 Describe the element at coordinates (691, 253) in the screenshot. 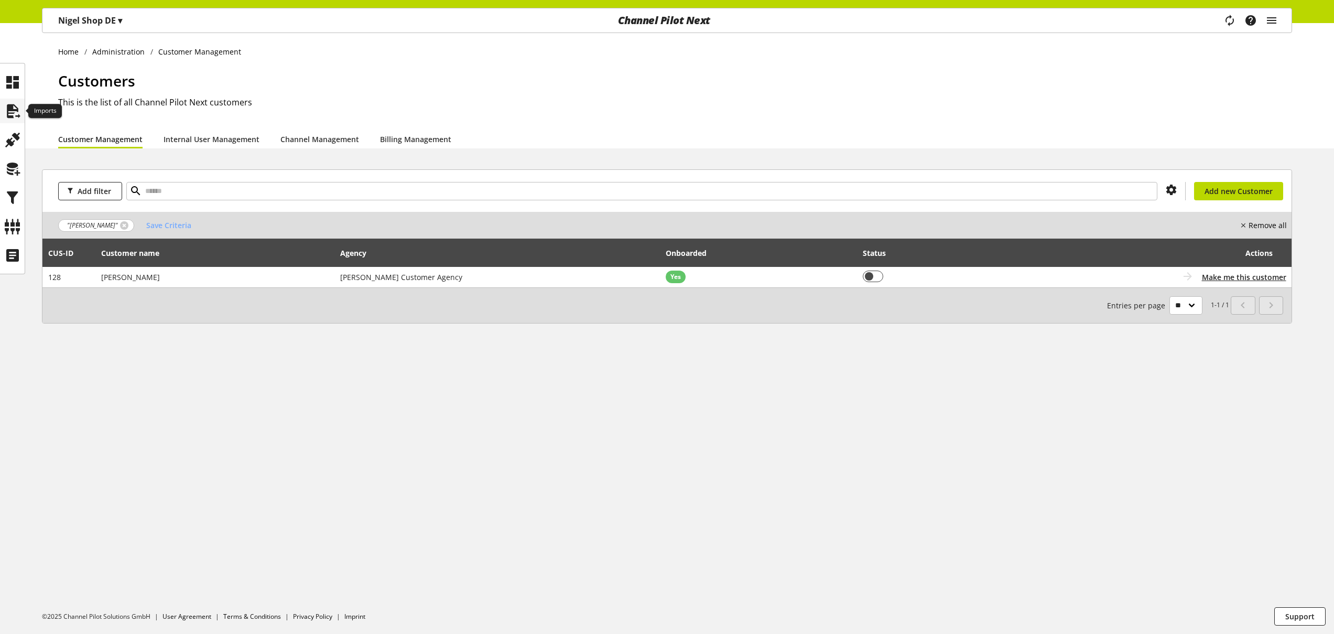

I see `div: Onboarded` at that location.